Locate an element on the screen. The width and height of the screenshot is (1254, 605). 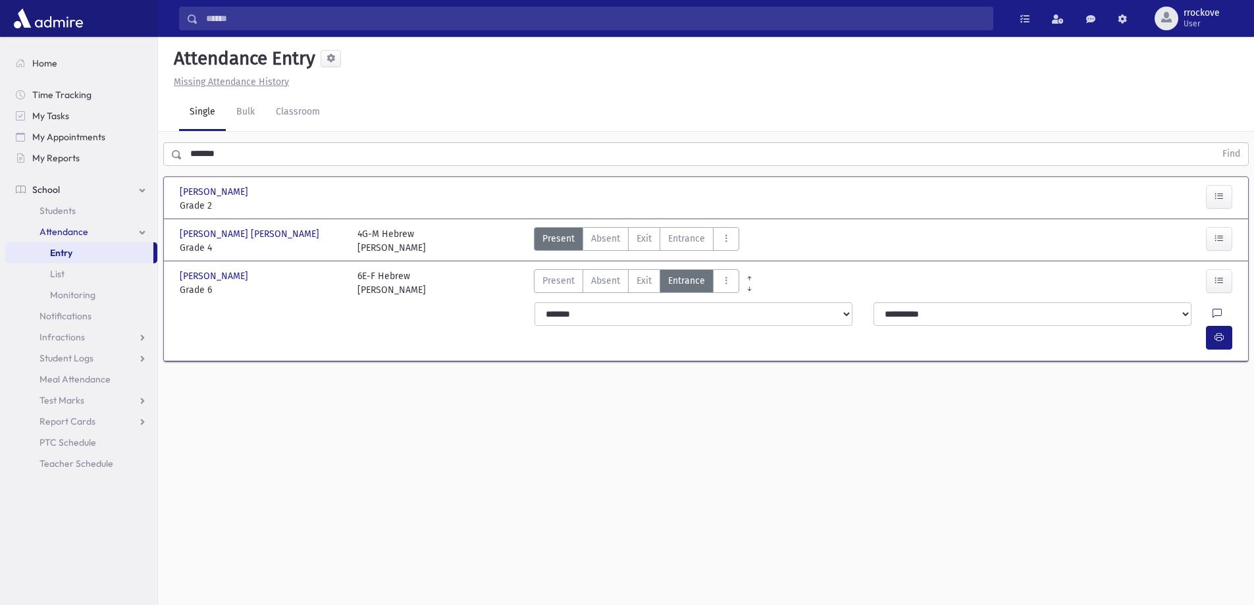
span: Home is located at coordinates (45, 63).